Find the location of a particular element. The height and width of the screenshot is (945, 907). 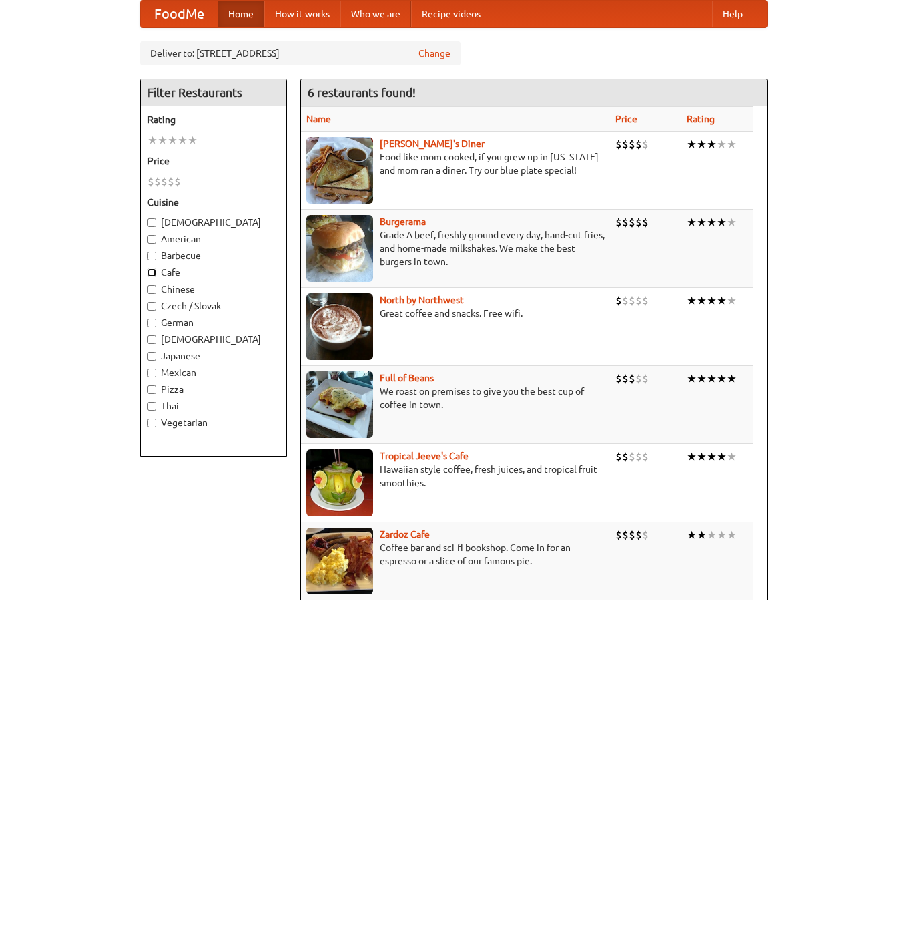

img: burgerama.jpg is located at coordinates (340, 248).